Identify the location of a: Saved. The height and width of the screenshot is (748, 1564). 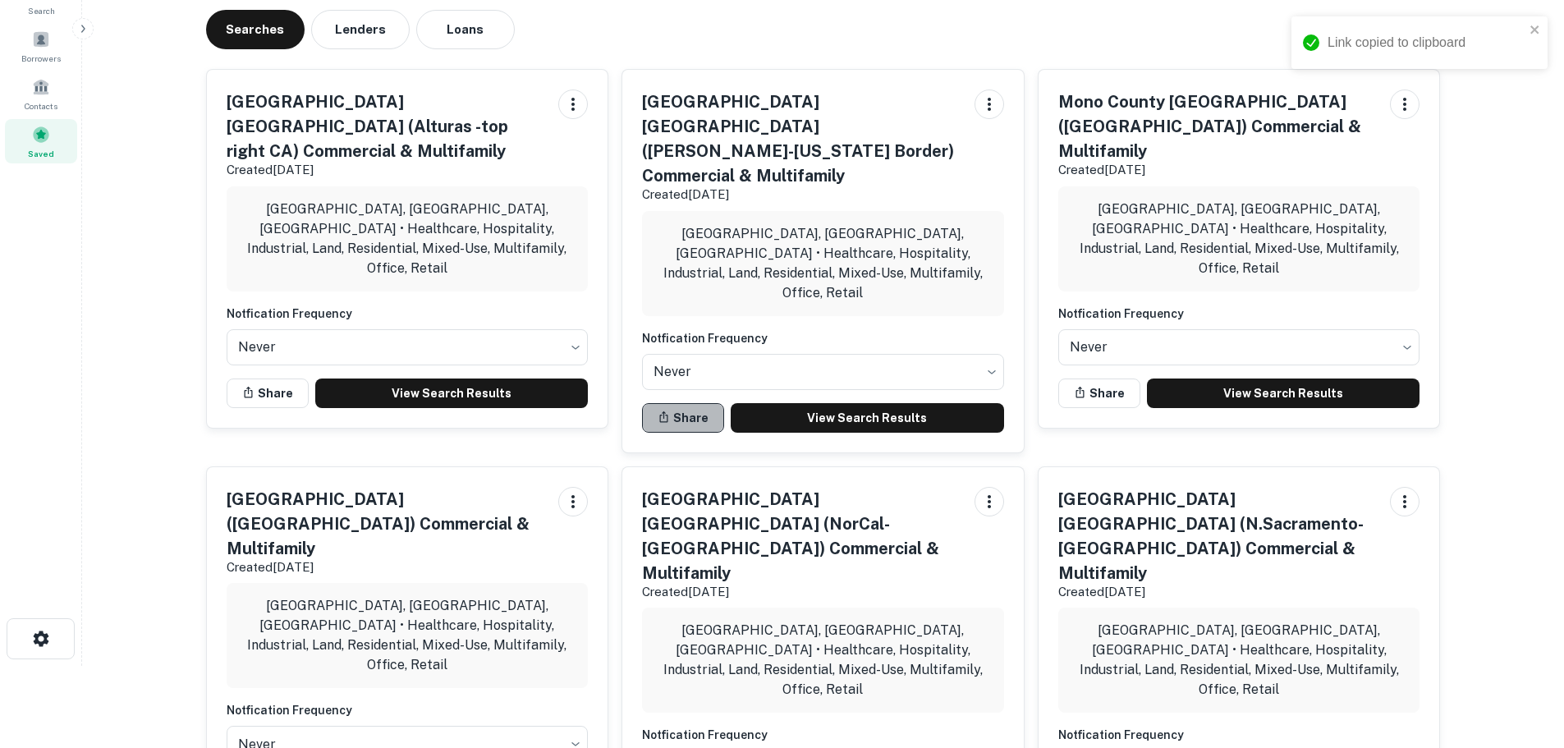
(41, 141).